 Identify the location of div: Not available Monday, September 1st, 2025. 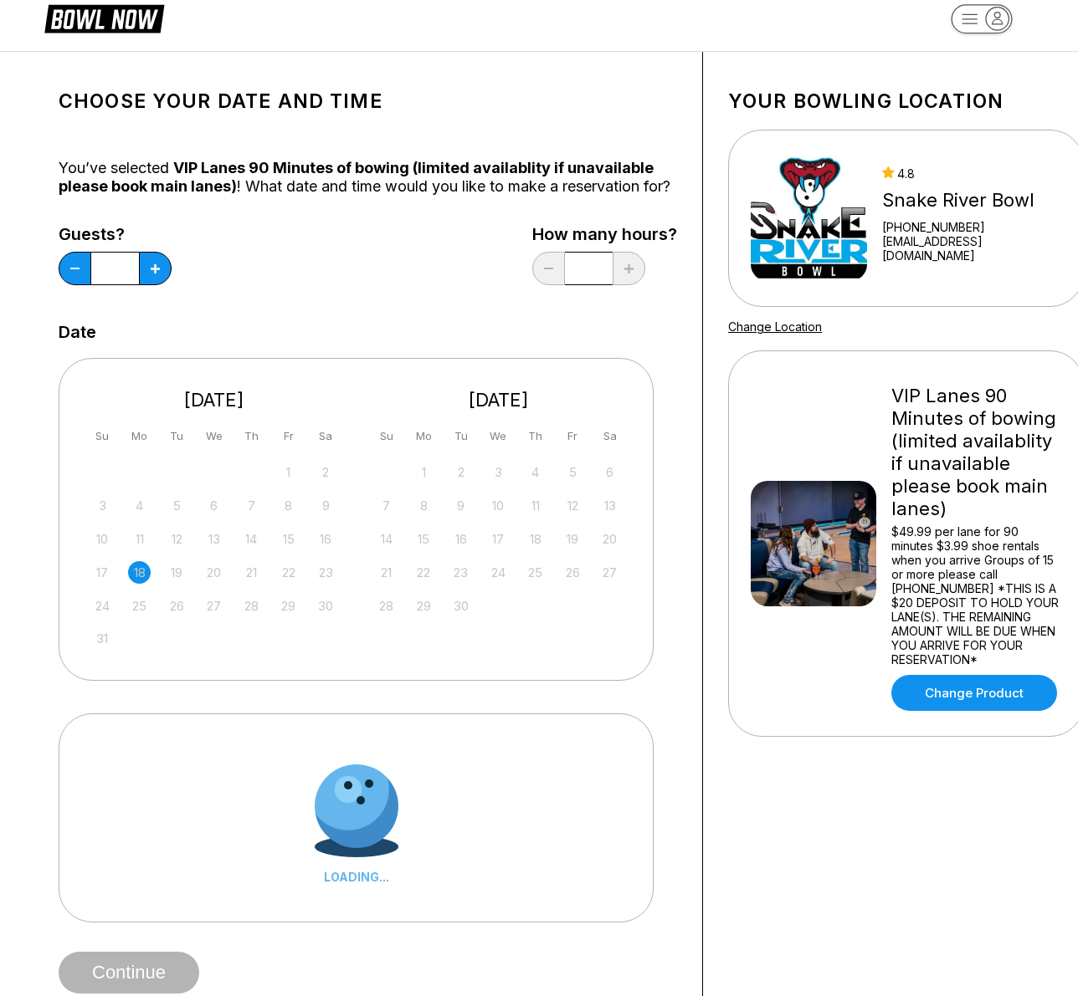
(423, 472).